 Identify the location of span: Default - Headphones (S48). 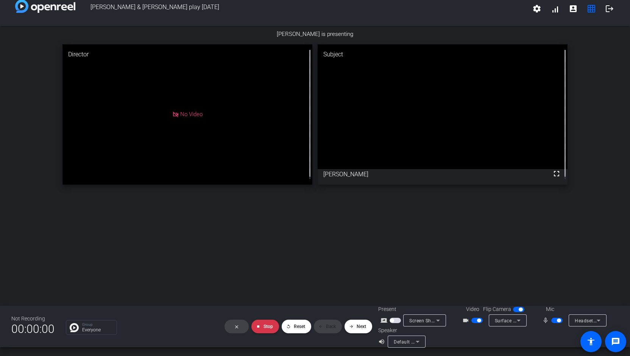
(424, 342).